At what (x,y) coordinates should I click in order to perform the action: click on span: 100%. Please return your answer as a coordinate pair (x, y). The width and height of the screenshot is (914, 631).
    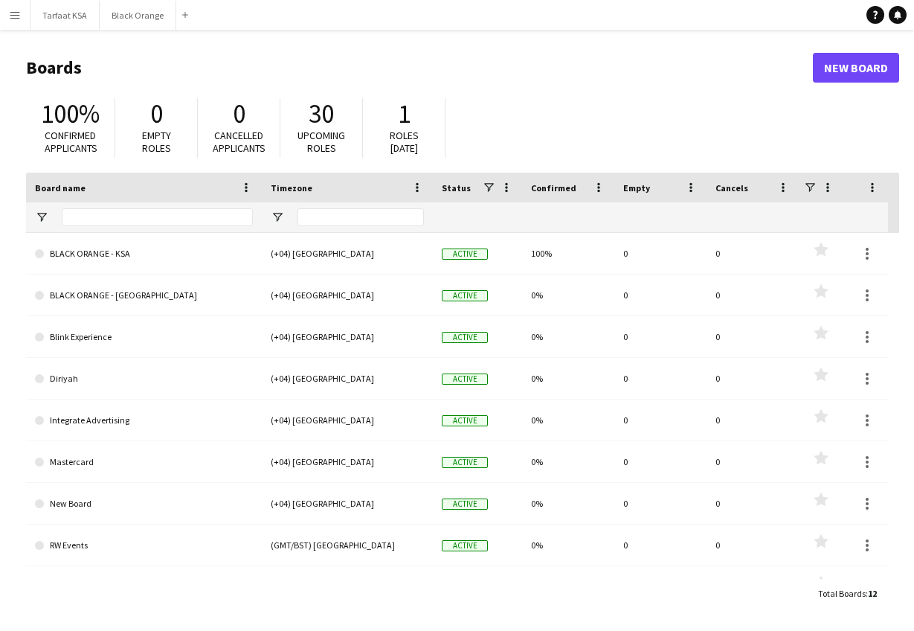
    Looking at the image, I should click on (70, 114).